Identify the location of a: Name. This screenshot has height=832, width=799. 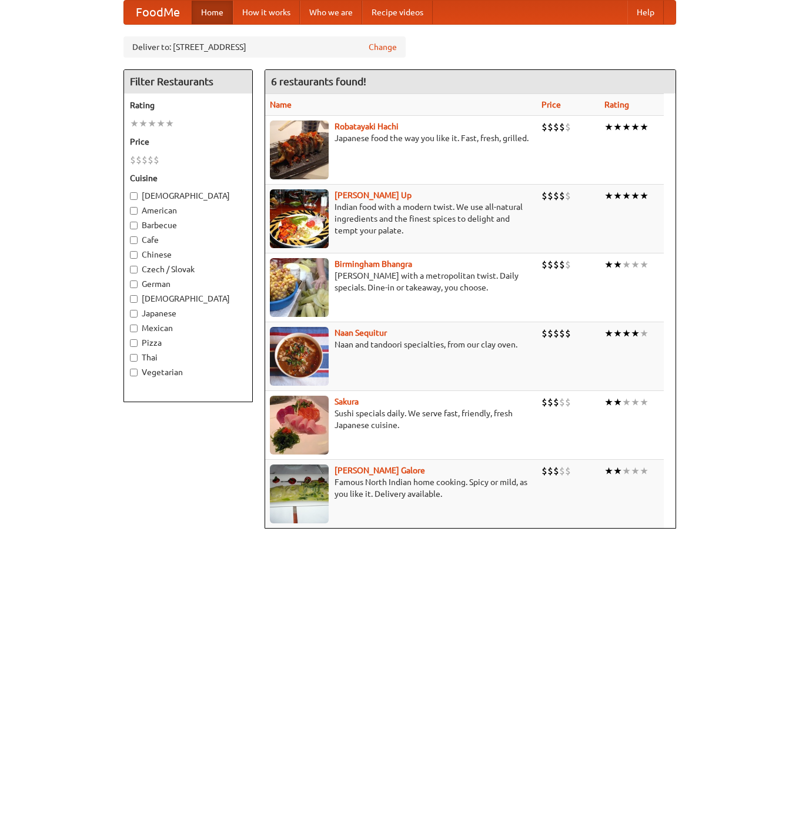
(280, 105).